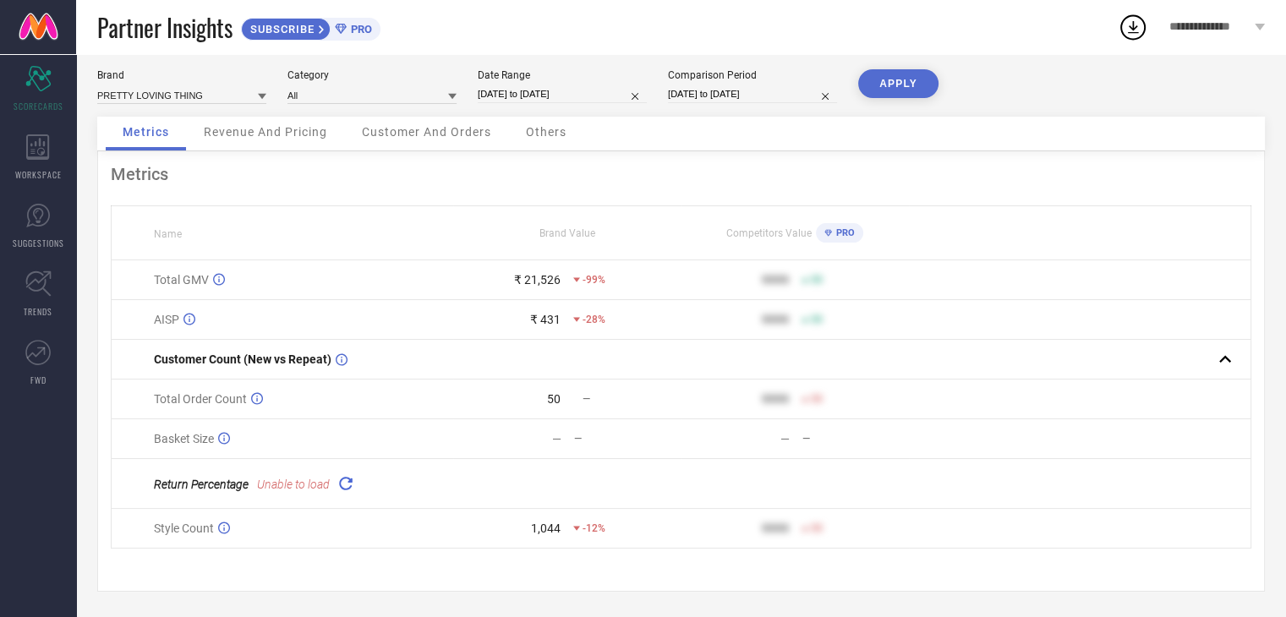  What do you see at coordinates (38, 380) in the screenshot?
I see `span: FWD` at bounding box center [38, 380].